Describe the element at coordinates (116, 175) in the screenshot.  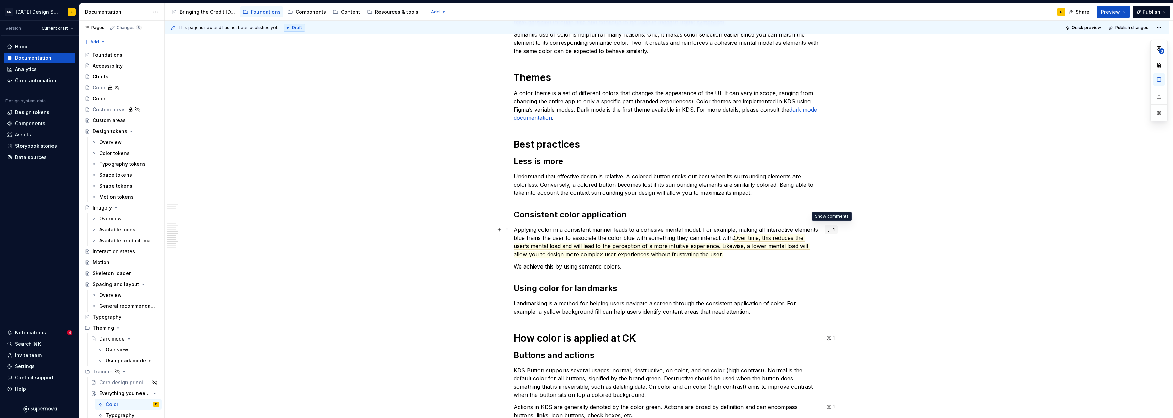
I see `div: Space tokens` at that location.